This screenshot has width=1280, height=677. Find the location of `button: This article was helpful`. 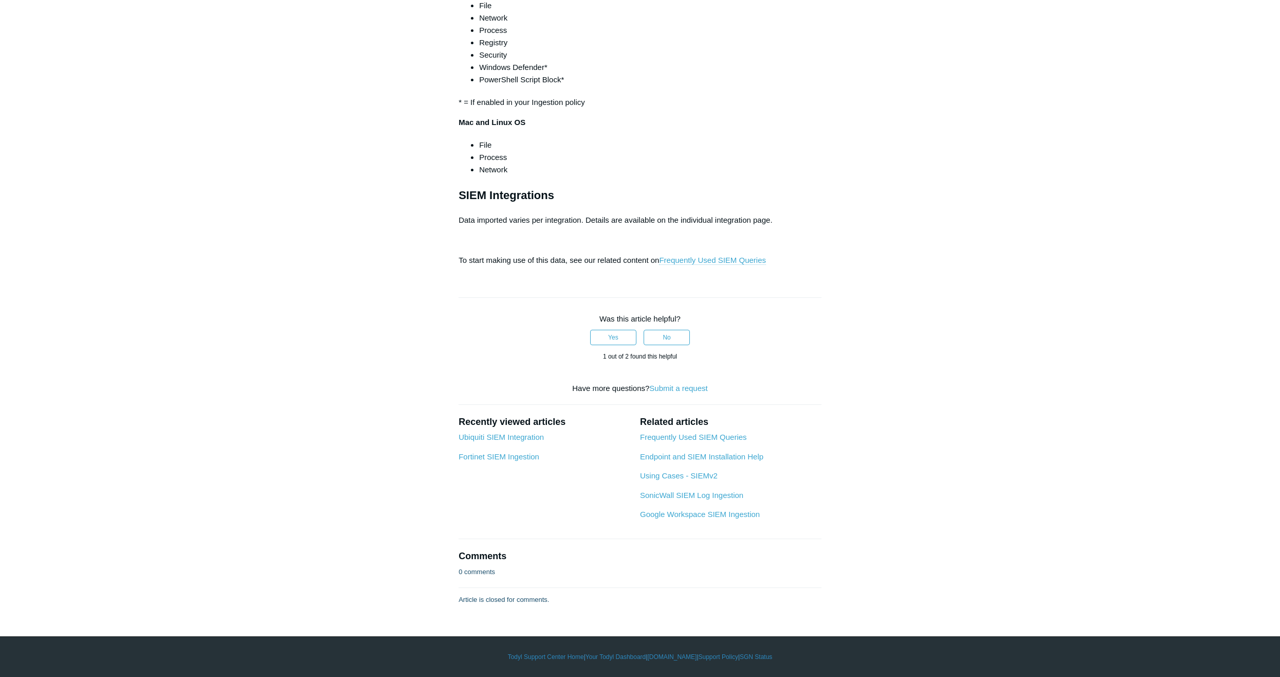

button: This article was helpful is located at coordinates (613, 337).